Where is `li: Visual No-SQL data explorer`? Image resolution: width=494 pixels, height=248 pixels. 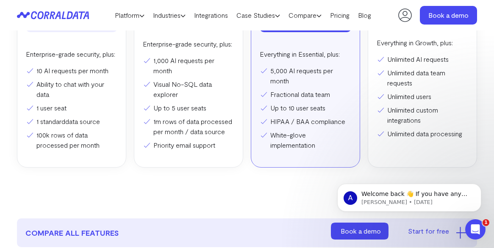
li: Visual No-SQL data explorer is located at coordinates (189, 89).